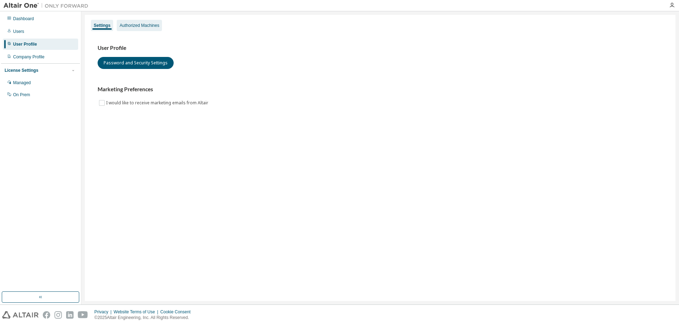  What do you see at coordinates (20, 315) in the screenshot?
I see `img: altair_logo.svg` at bounding box center [20, 315].